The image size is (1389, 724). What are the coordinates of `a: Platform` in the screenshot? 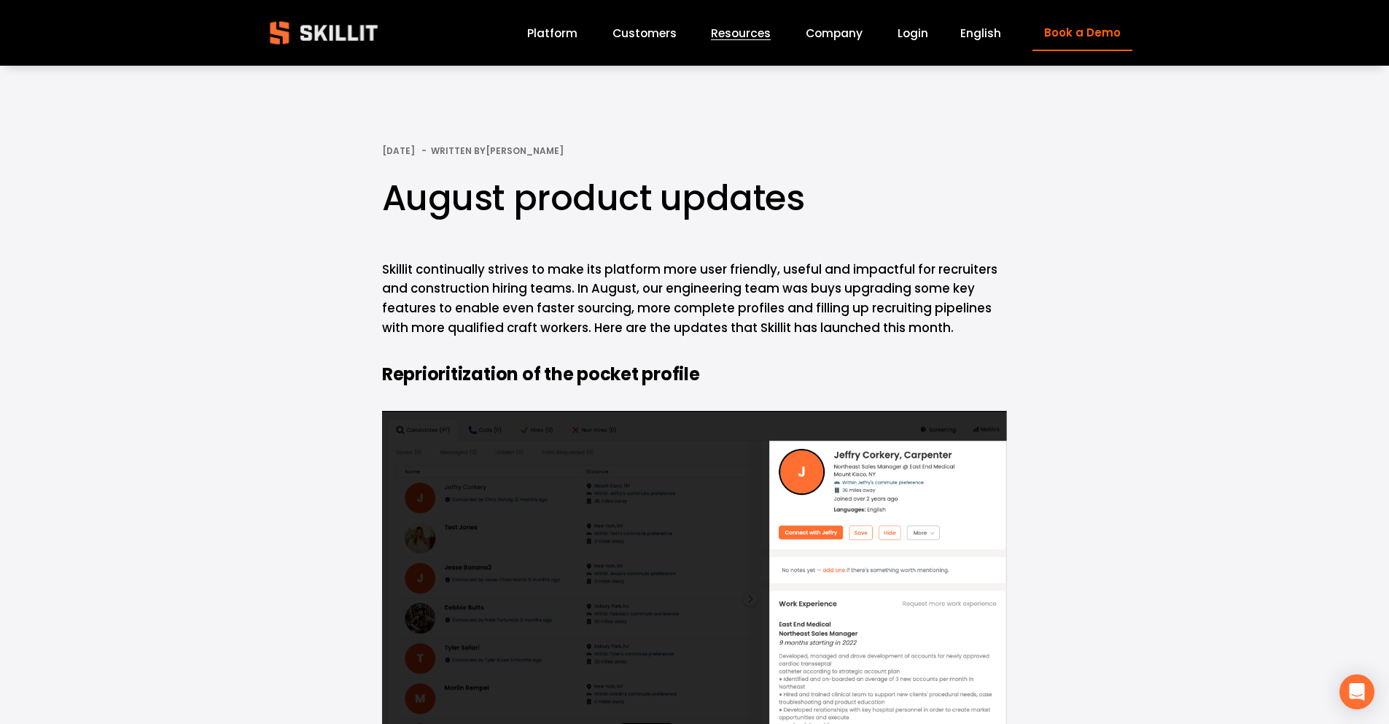 It's located at (552, 33).